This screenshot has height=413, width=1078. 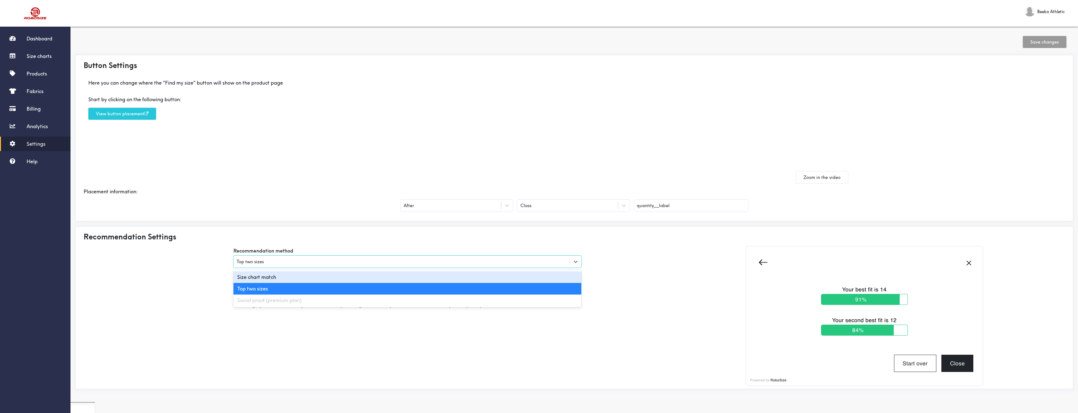 What do you see at coordinates (122, 114) in the screenshot?
I see `button: View button placement` at bounding box center [122, 114].